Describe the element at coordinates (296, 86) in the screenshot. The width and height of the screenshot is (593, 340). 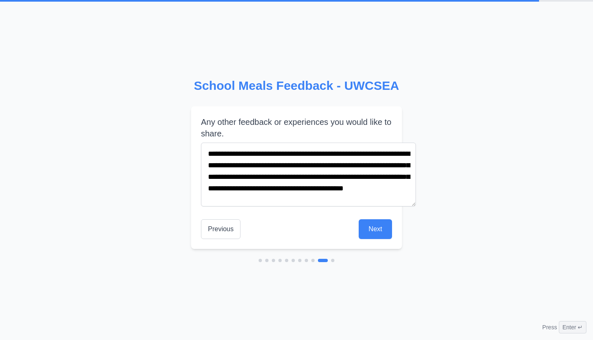
I see `h2: School Meals Feedback - UWCSEA` at that location.